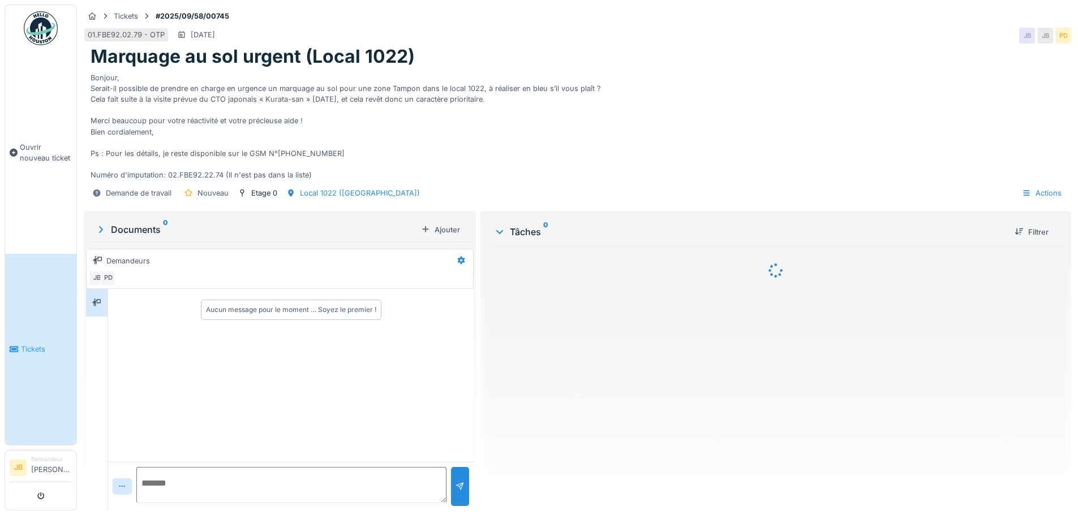 This screenshot has width=1078, height=515. Describe the element at coordinates (128, 261) in the screenshot. I see `div: Demandeurs` at that location.